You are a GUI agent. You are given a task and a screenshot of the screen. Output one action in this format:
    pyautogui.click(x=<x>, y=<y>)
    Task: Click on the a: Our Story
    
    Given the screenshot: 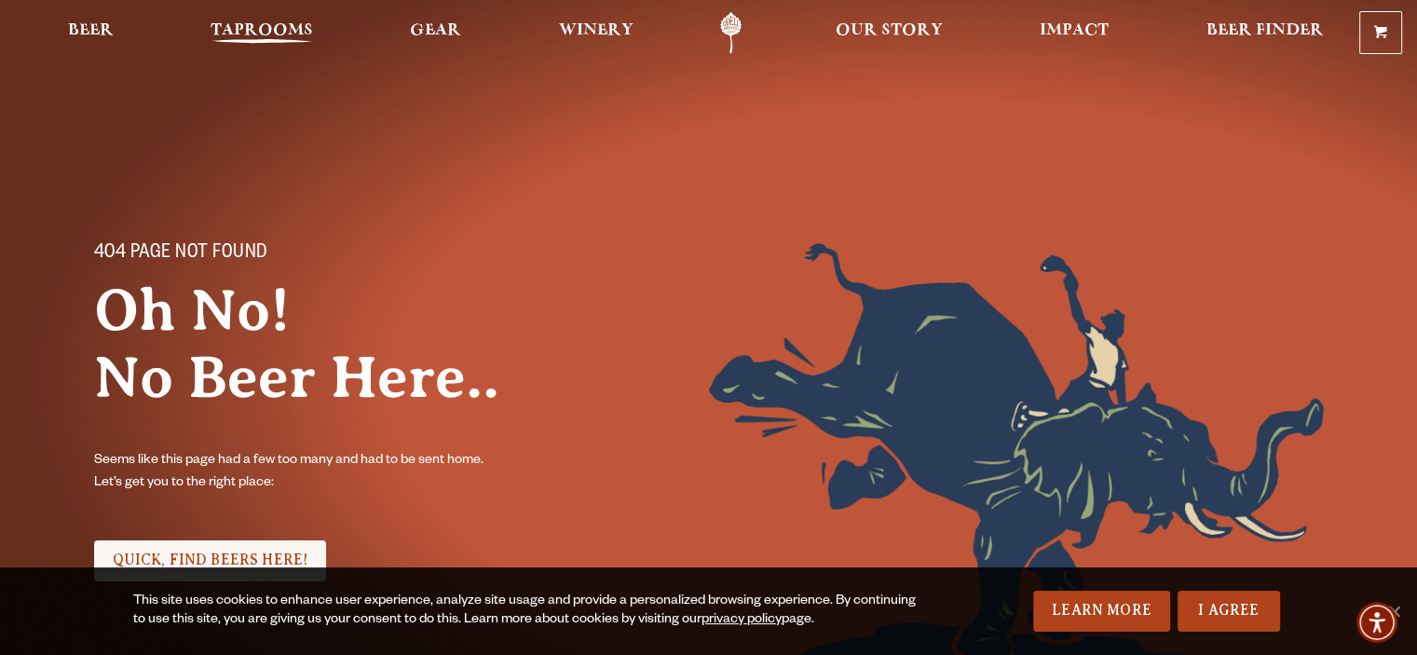 What is the action you would take?
    pyautogui.click(x=888, y=33)
    